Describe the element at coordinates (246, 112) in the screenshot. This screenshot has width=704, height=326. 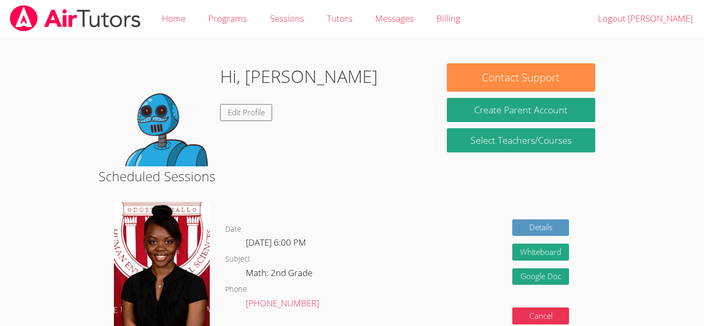
I see `a: Edit Profile` at that location.